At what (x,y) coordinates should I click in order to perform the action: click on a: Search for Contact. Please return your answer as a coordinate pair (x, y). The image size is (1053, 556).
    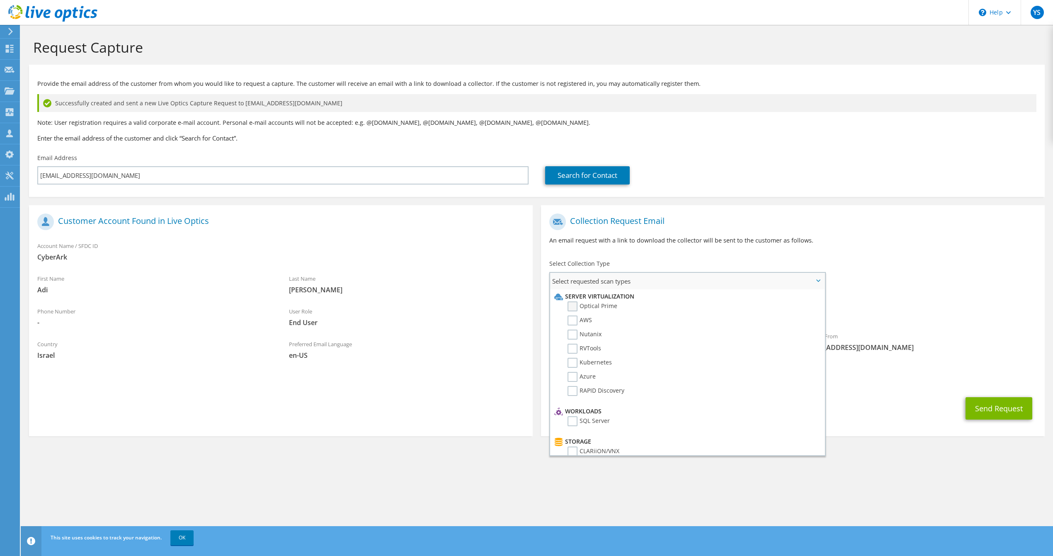
    Looking at the image, I should click on (588, 175).